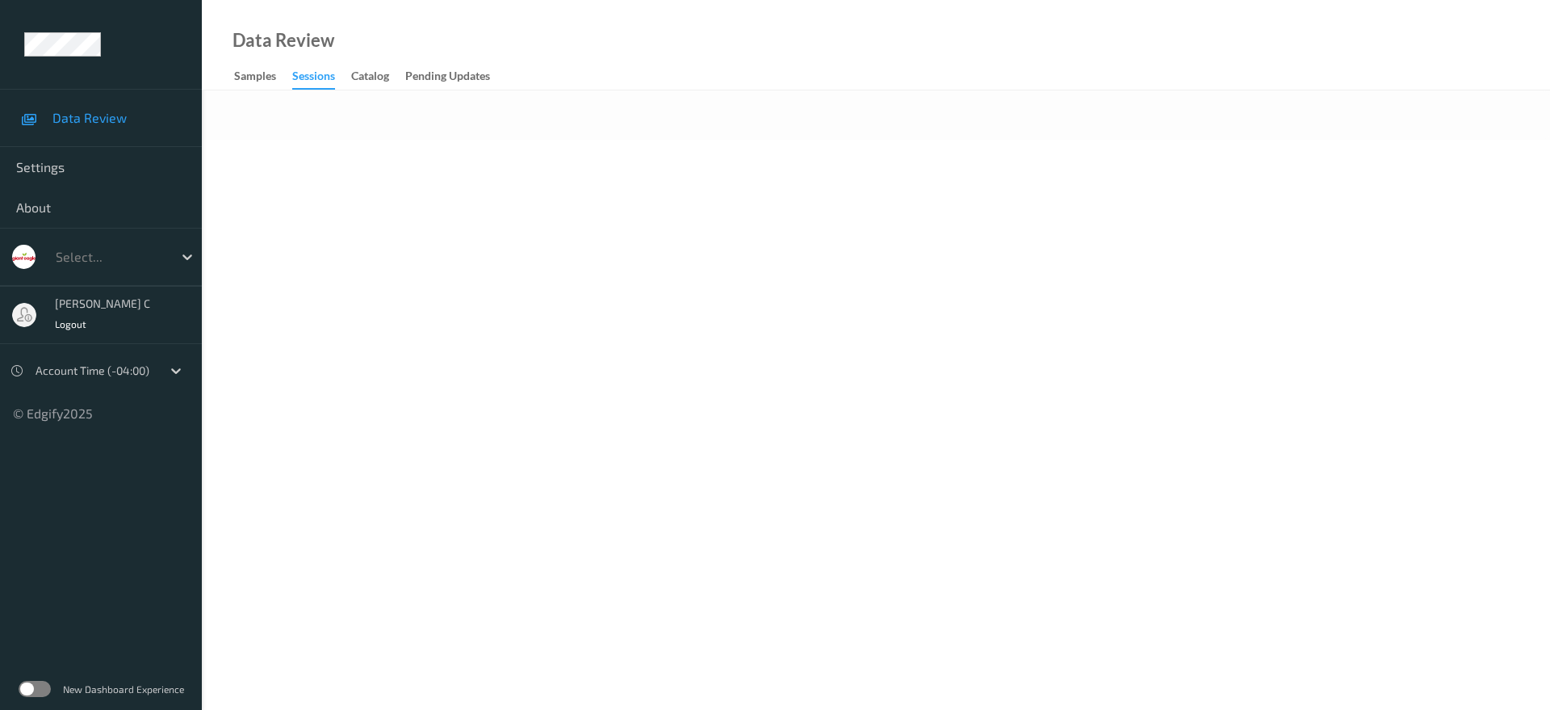 The height and width of the screenshot is (710, 1550). I want to click on a: Samples, so click(263, 77).